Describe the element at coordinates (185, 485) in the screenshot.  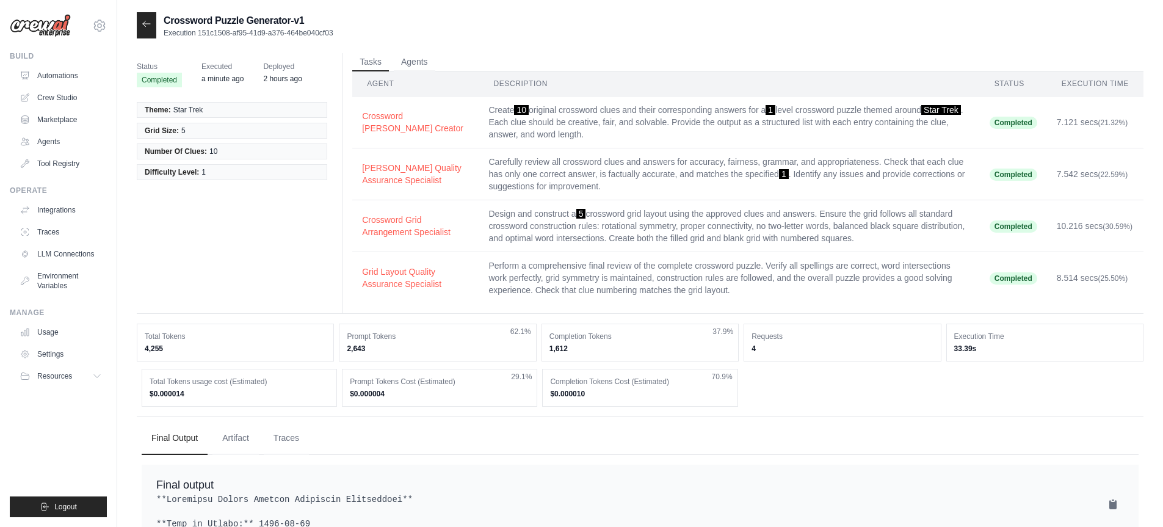
I see `span: Final output` at that location.